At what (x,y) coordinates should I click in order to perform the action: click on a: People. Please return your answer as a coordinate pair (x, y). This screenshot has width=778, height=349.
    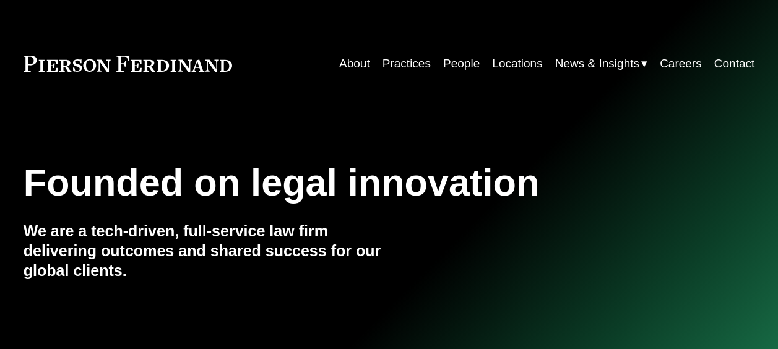
    Looking at the image, I should click on (461, 64).